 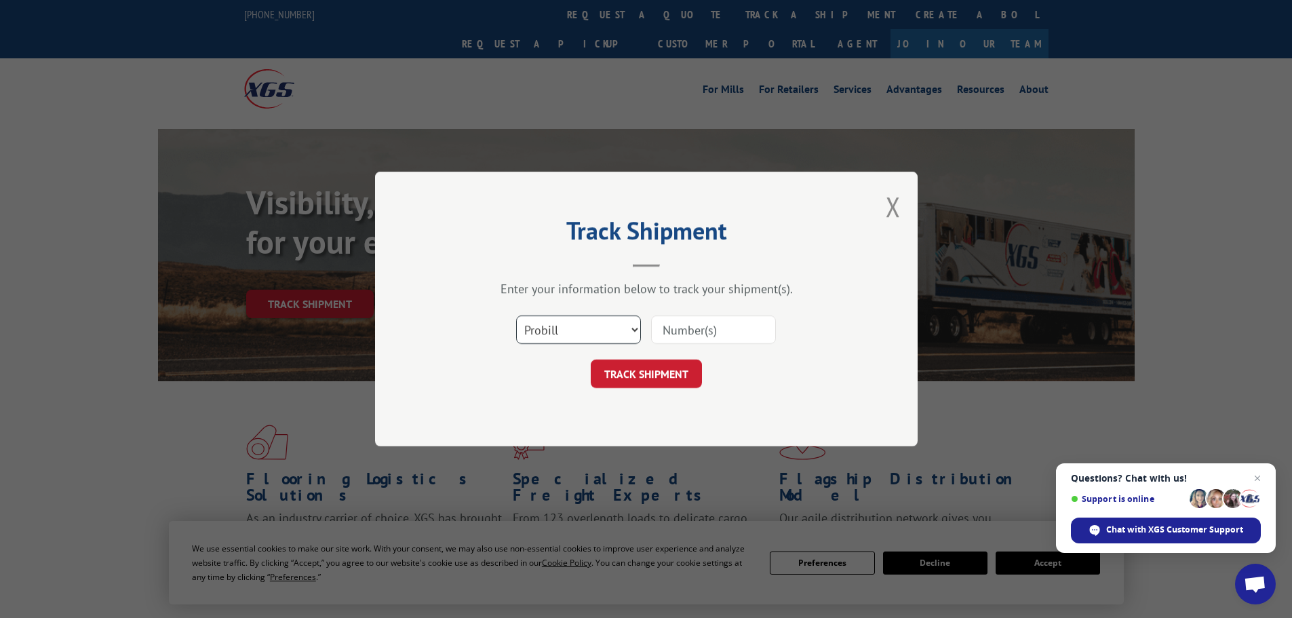 What do you see at coordinates (714, 330) in the screenshot?
I see `input: Number(s)` at bounding box center [714, 330].